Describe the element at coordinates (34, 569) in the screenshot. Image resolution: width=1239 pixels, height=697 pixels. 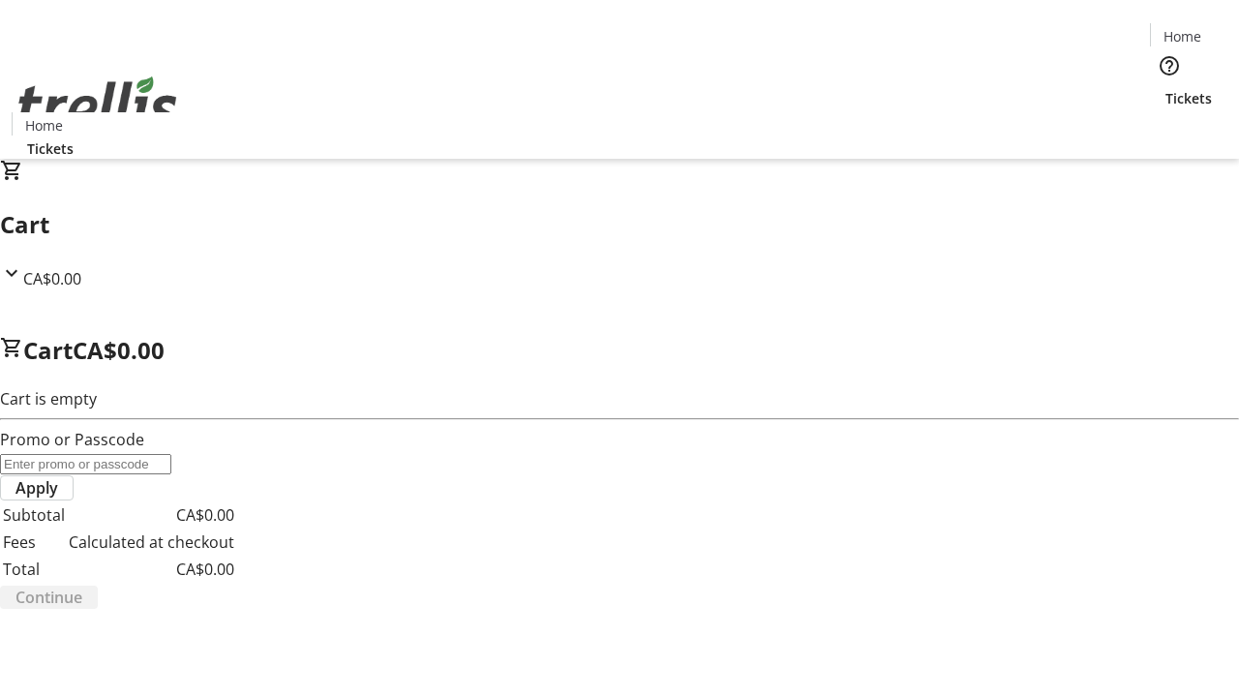
I see `td: Total` at that location.